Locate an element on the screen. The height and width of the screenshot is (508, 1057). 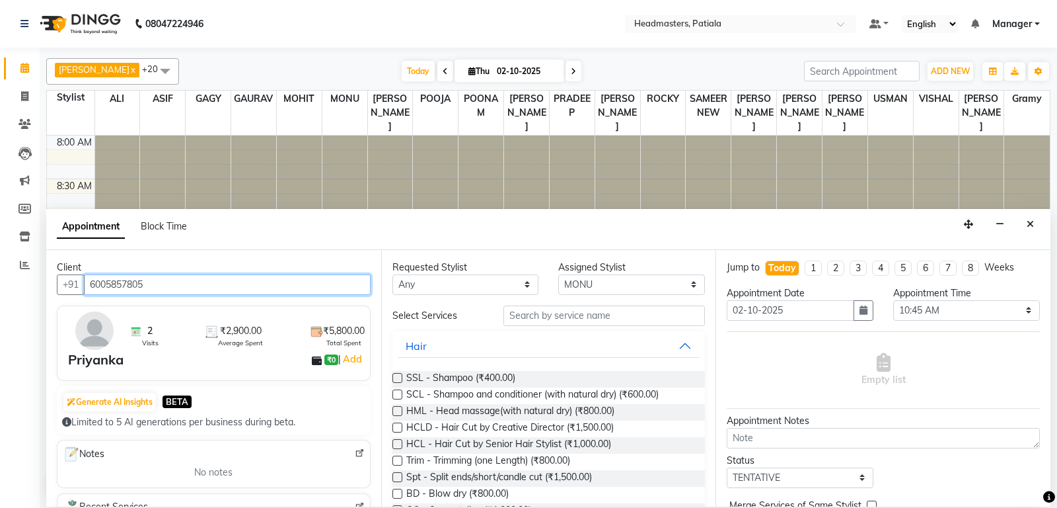
span: No notes is located at coordinates (213, 472).